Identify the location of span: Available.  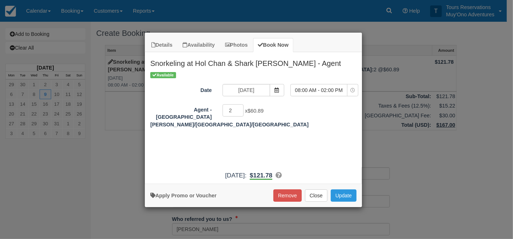
(163, 75).